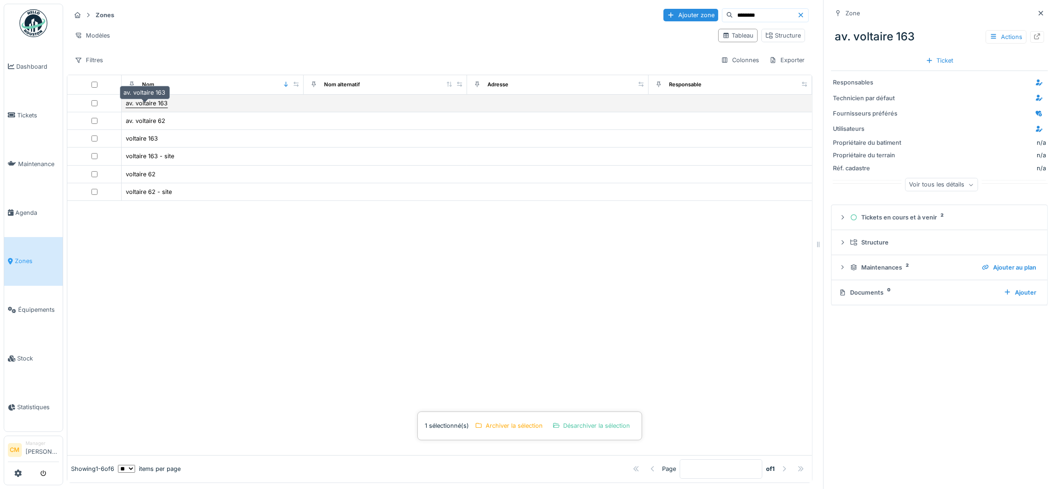 The image size is (1059, 489). What do you see at coordinates (33, 407) in the screenshot?
I see `a: Statistiques` at bounding box center [33, 407].